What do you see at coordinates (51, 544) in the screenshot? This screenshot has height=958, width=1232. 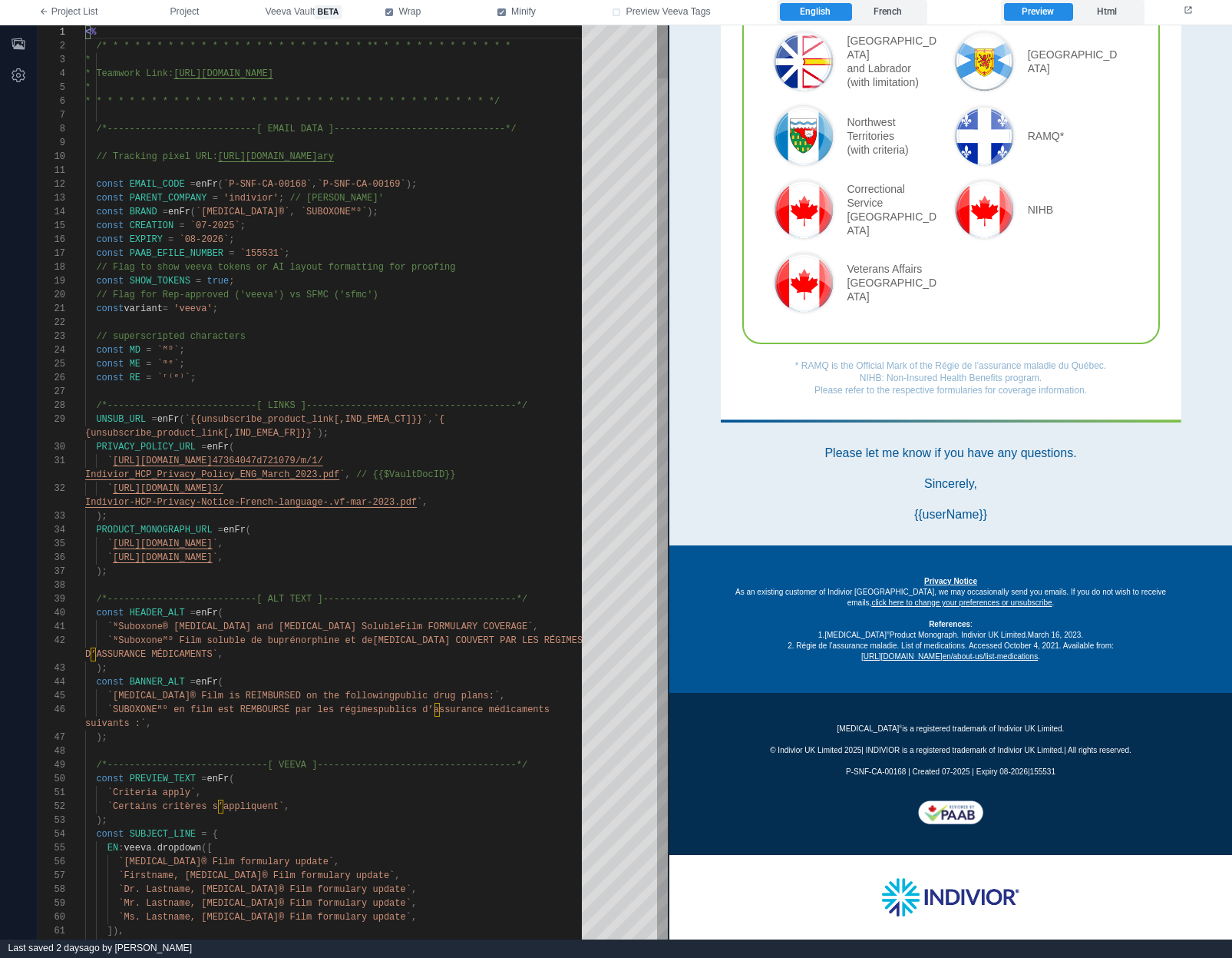 I see `div: 35` at bounding box center [51, 544].